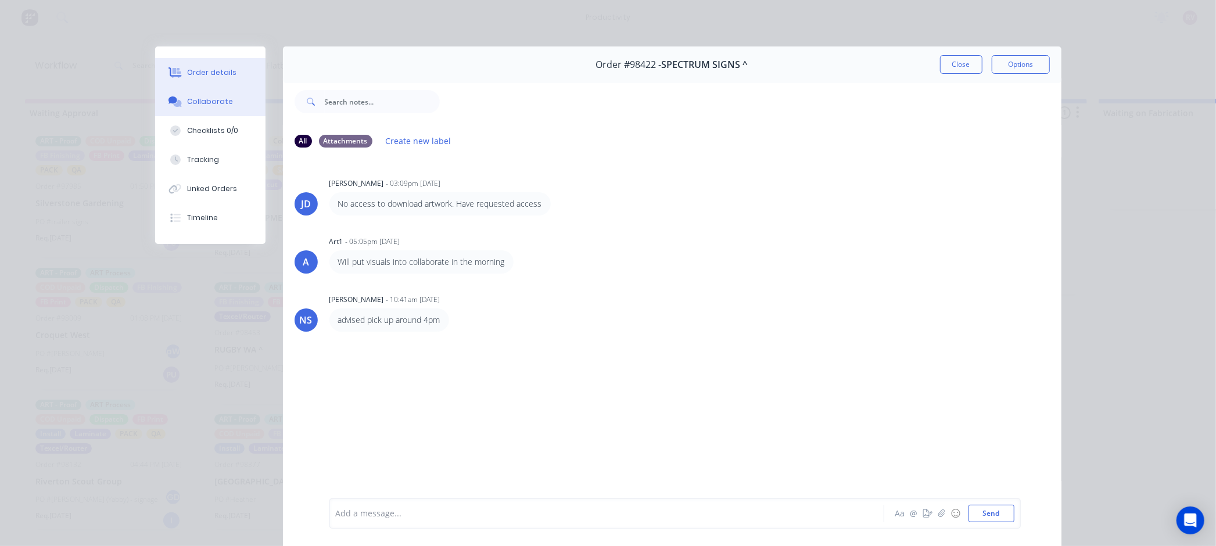 Image resolution: width=1216 pixels, height=546 pixels. I want to click on div: Timeline, so click(202, 218).